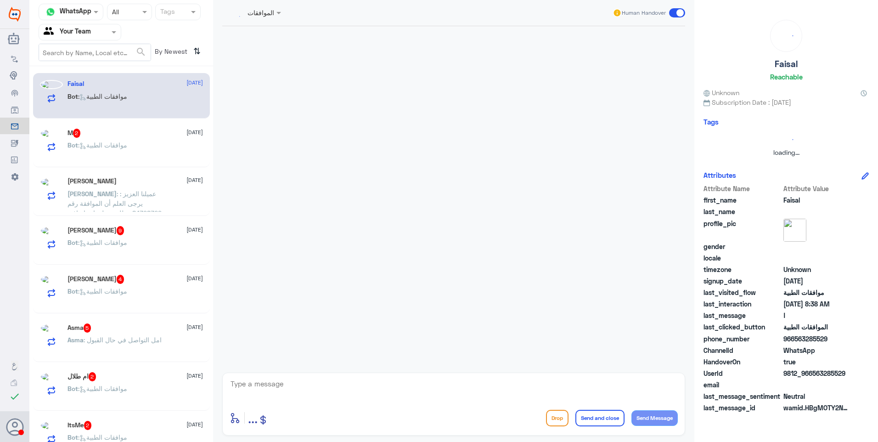  I want to click on span: locale, so click(743, 258).